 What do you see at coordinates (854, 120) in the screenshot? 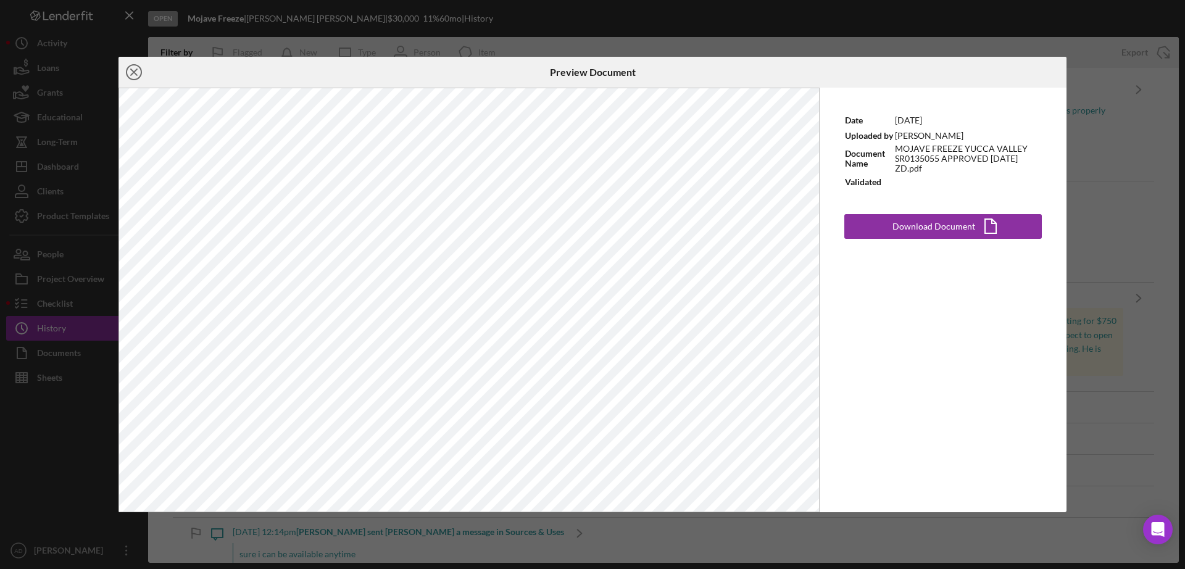
I see `b: Date` at bounding box center [854, 120].